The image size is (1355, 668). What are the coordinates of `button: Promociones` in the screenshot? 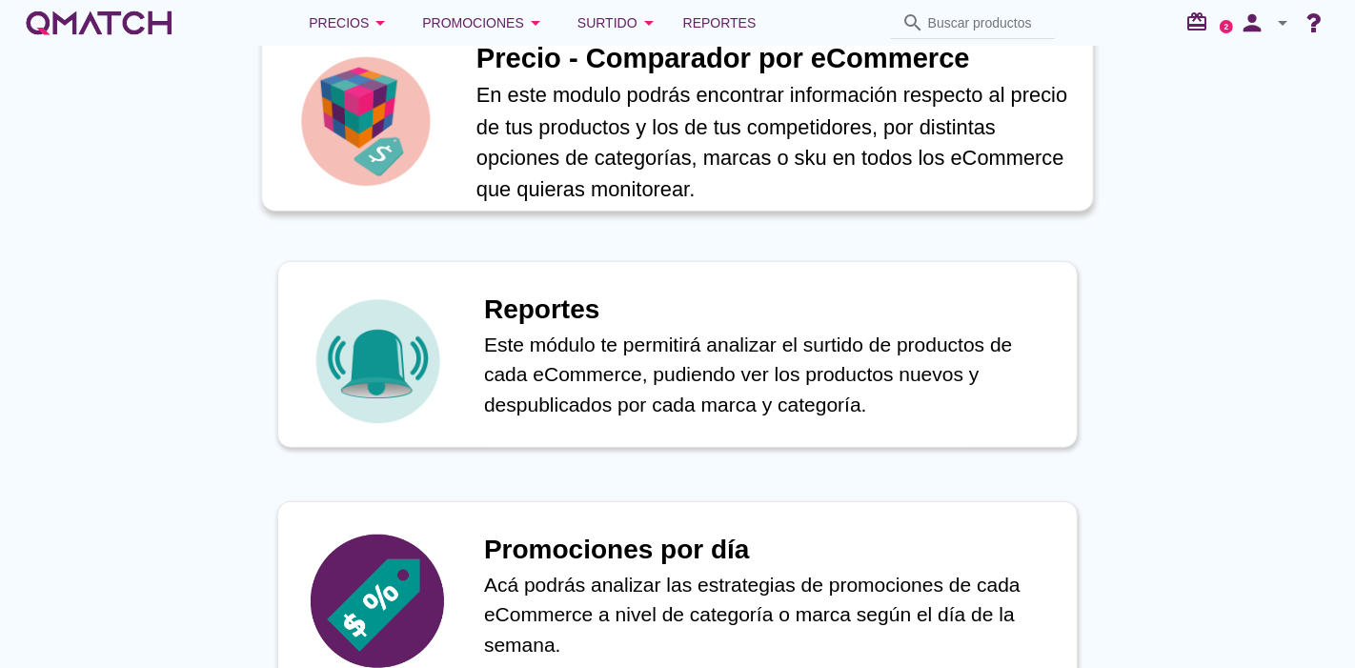 It's located at (484, 23).